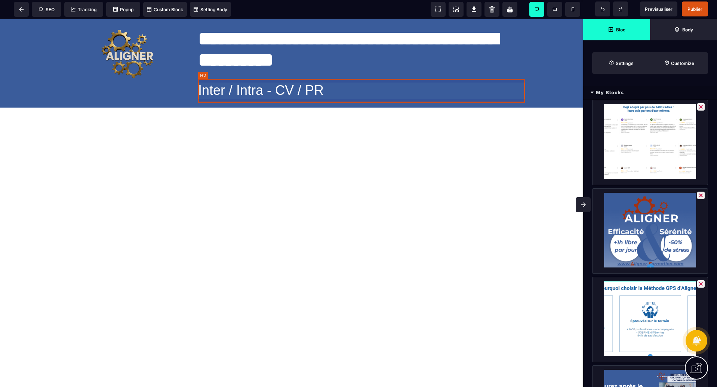 This screenshot has height=387, width=717. I want to click on span: Popup, so click(123, 9).